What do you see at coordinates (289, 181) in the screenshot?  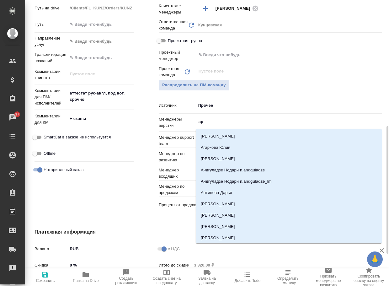 I see `li: Андгуладзе Нодари n.andguladze_lm` at bounding box center [289, 181].